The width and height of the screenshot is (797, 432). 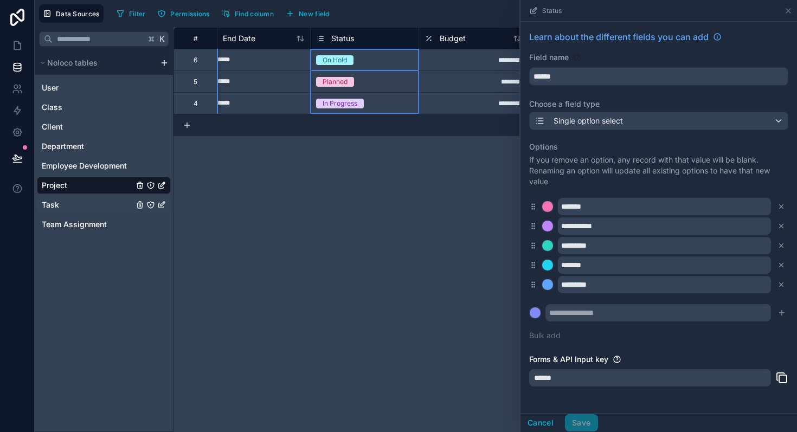 I want to click on div: 6, so click(x=195, y=60).